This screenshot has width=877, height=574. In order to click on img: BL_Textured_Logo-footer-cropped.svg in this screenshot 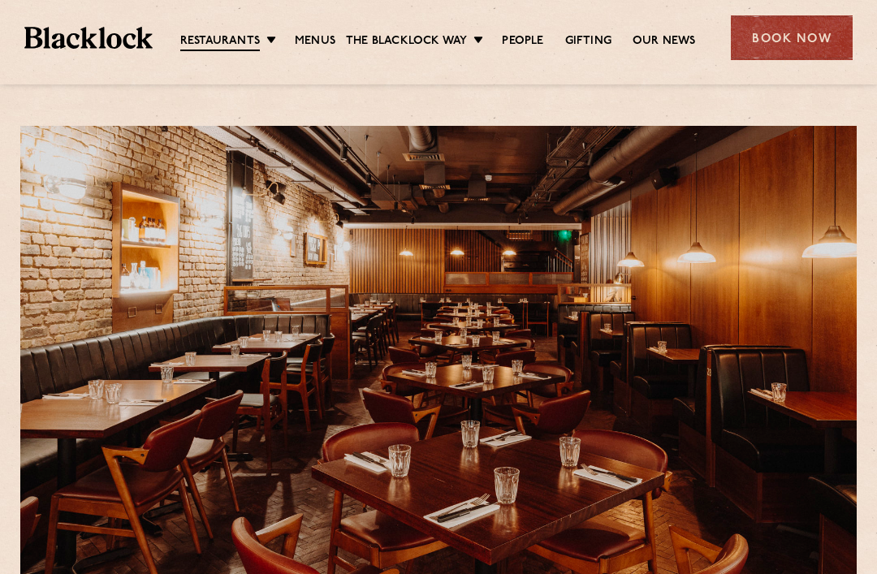, I will do `click(88, 37)`.